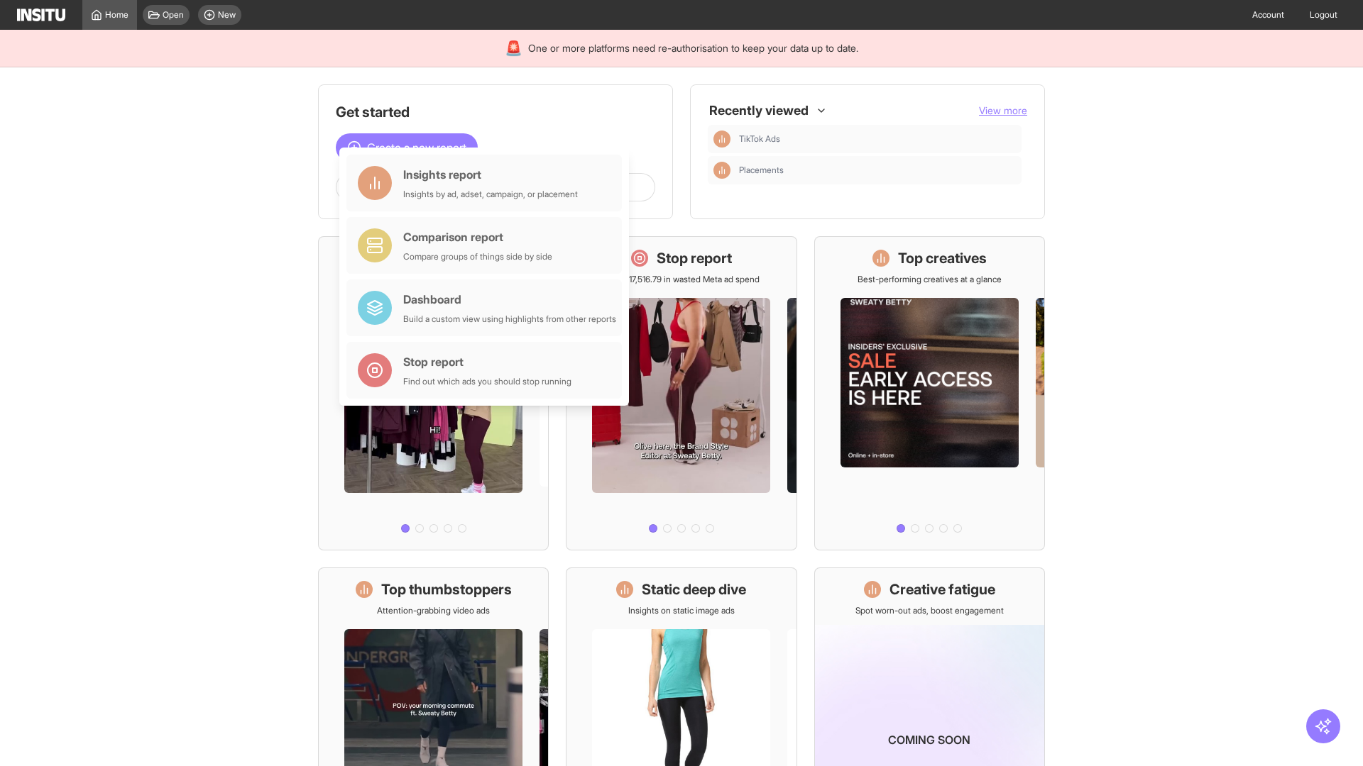 The image size is (1363, 766). What do you see at coordinates (226, 15) in the screenshot?
I see `span: New` at bounding box center [226, 15].